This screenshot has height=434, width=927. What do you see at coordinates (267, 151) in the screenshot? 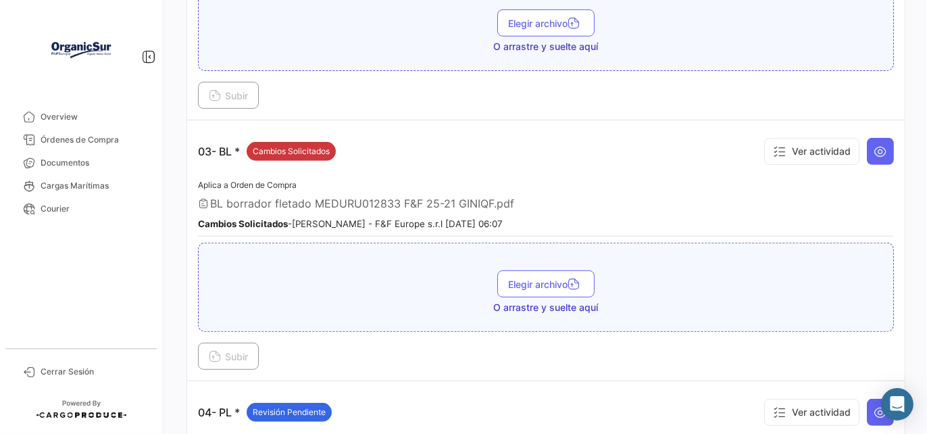
I see `p: 03- BL *` at bounding box center [267, 151].